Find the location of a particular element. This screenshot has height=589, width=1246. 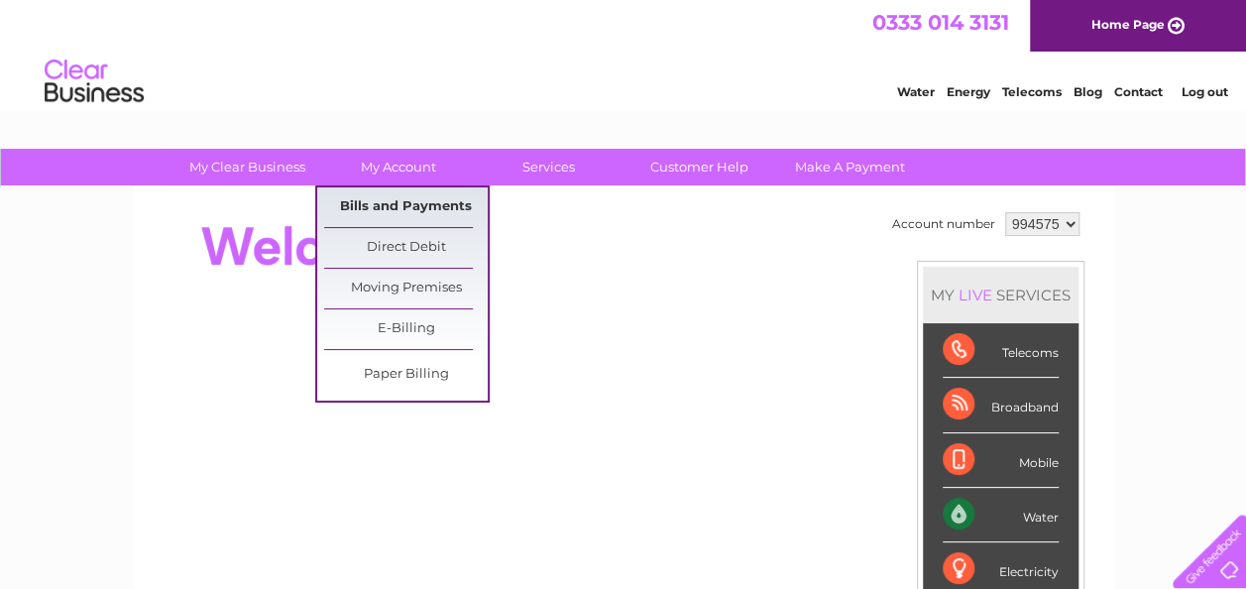

a: Water is located at coordinates (916, 91).